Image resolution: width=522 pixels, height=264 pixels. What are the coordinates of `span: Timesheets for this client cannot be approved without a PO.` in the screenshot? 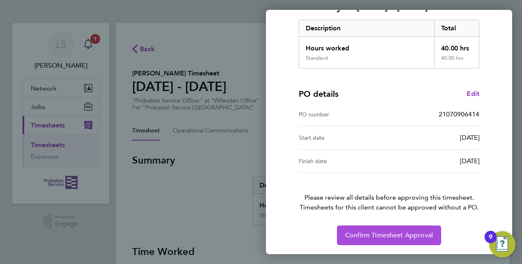 It's located at (389, 208).